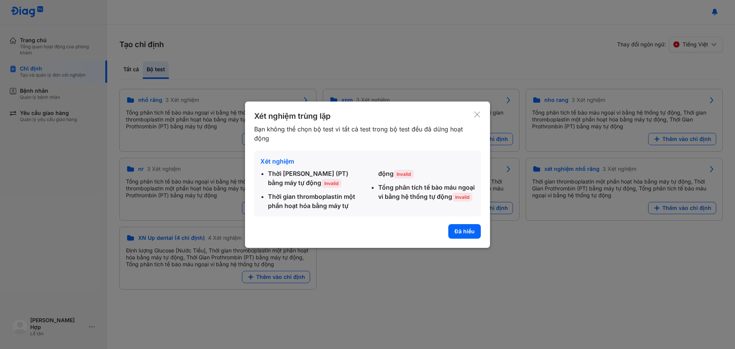  I want to click on div: Bạn không thể chọn bộ test vì tất cả test trong bộ test đều đã dừng hoạt động, so click(364, 134).